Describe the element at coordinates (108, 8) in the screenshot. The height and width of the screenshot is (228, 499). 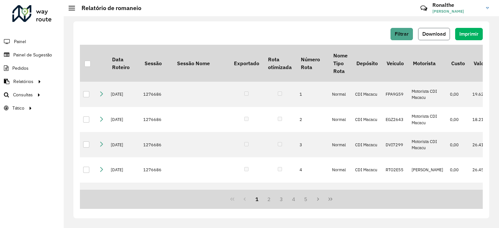
I see `h2: Relatório de romaneio` at that location.